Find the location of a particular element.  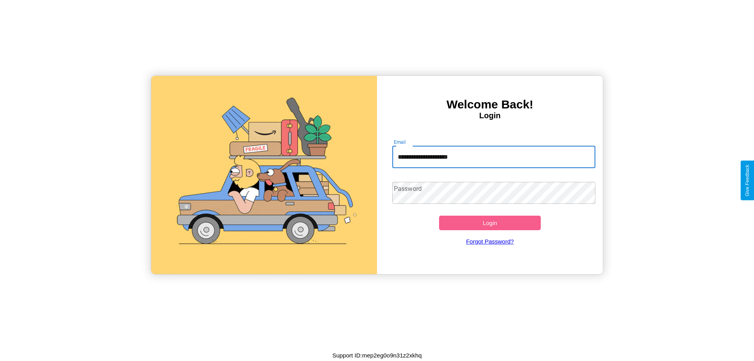

label: Email is located at coordinates (400, 142).